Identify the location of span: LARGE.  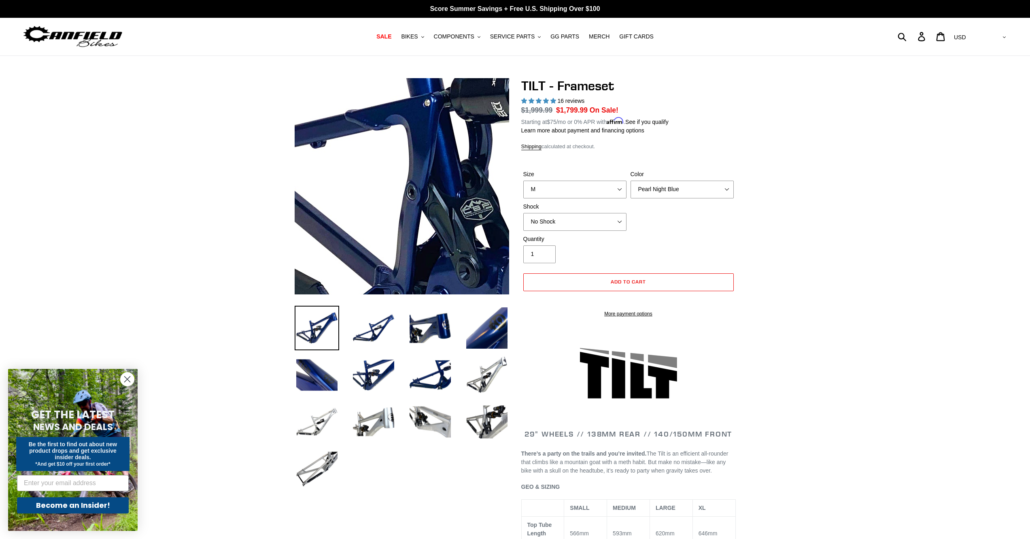
(665, 508).